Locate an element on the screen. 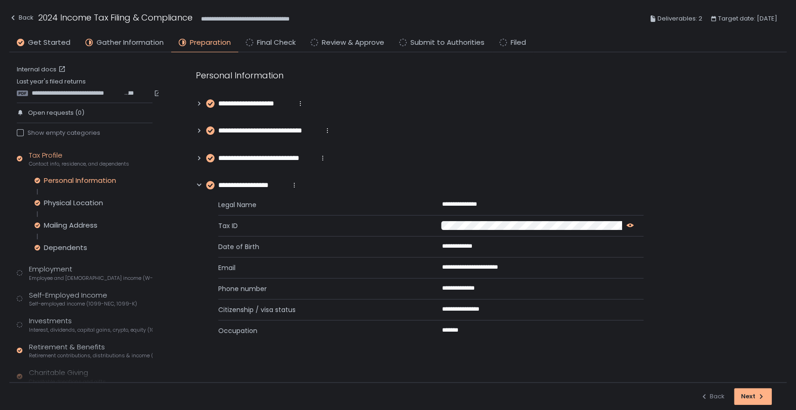 The image size is (796, 410). span: Preparation is located at coordinates (210, 42).